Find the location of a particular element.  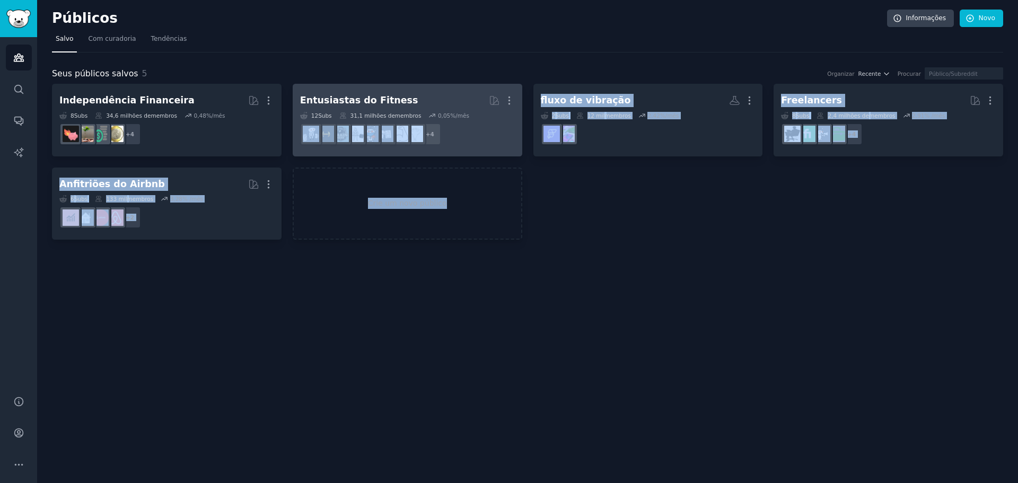

img: Fogo is located at coordinates (85, 134).